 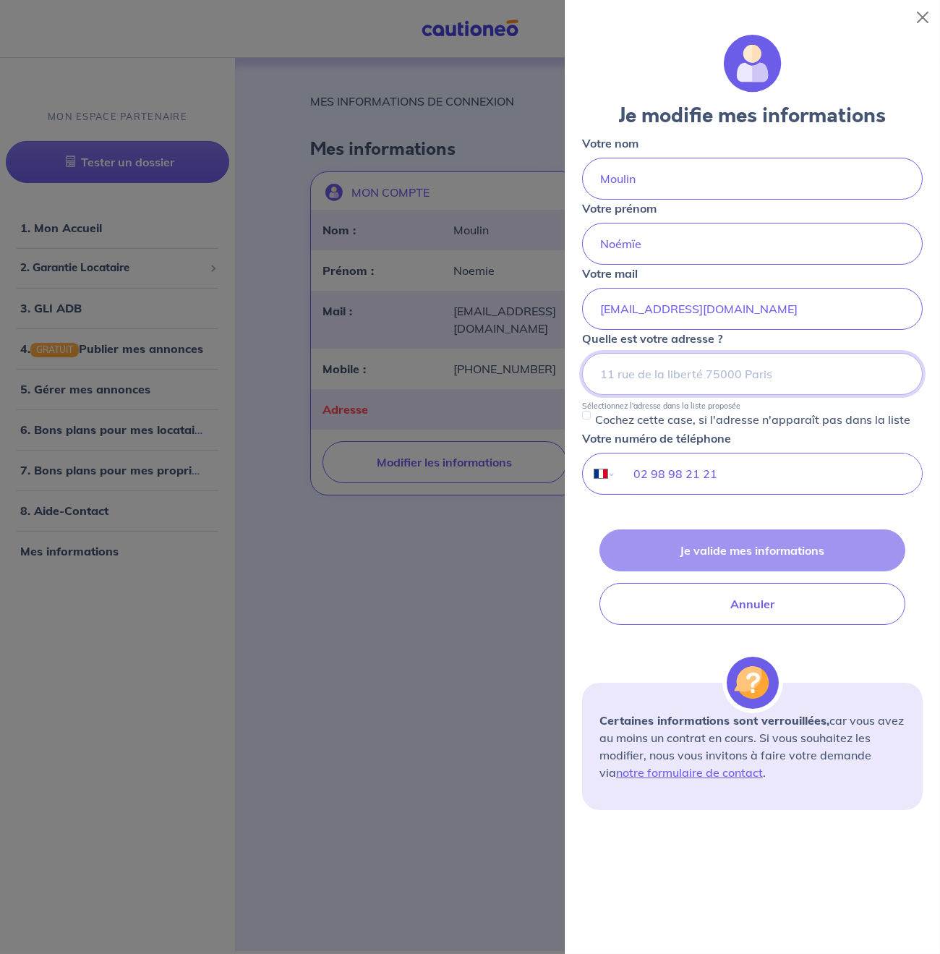 I want to click on p: Votre mail, so click(x=610, y=273).